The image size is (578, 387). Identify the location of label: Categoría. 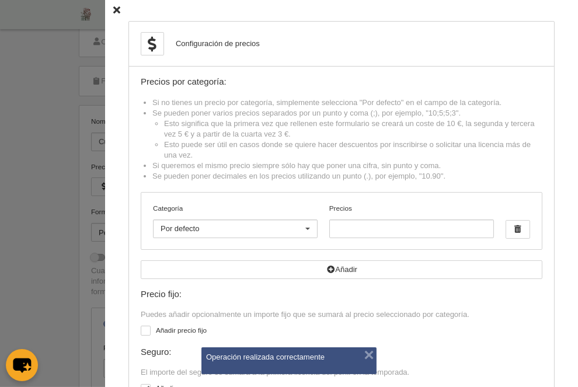
(235, 209).